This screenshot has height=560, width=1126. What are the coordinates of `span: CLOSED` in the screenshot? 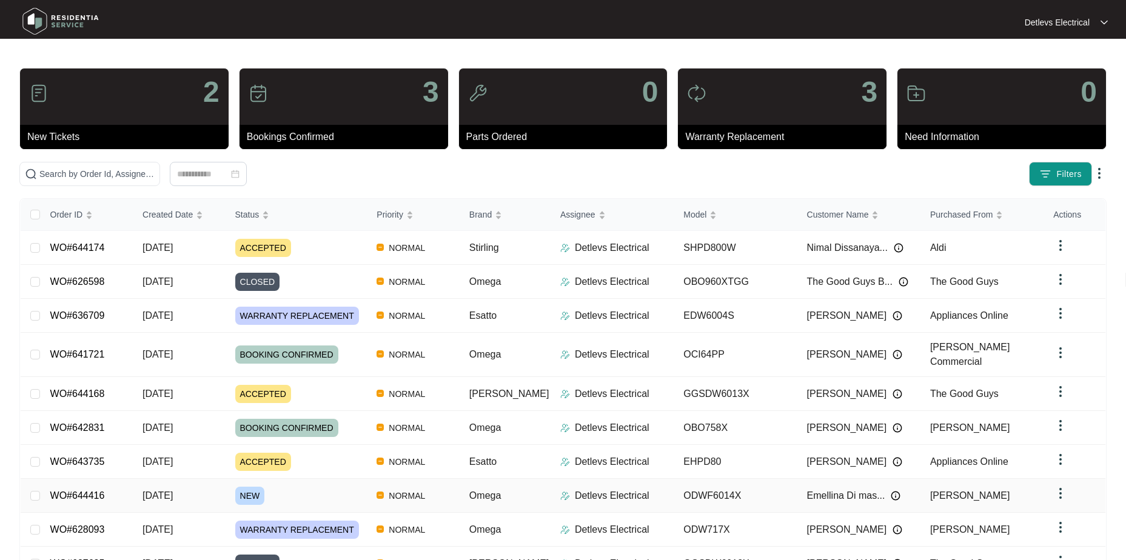 It's located at (258, 282).